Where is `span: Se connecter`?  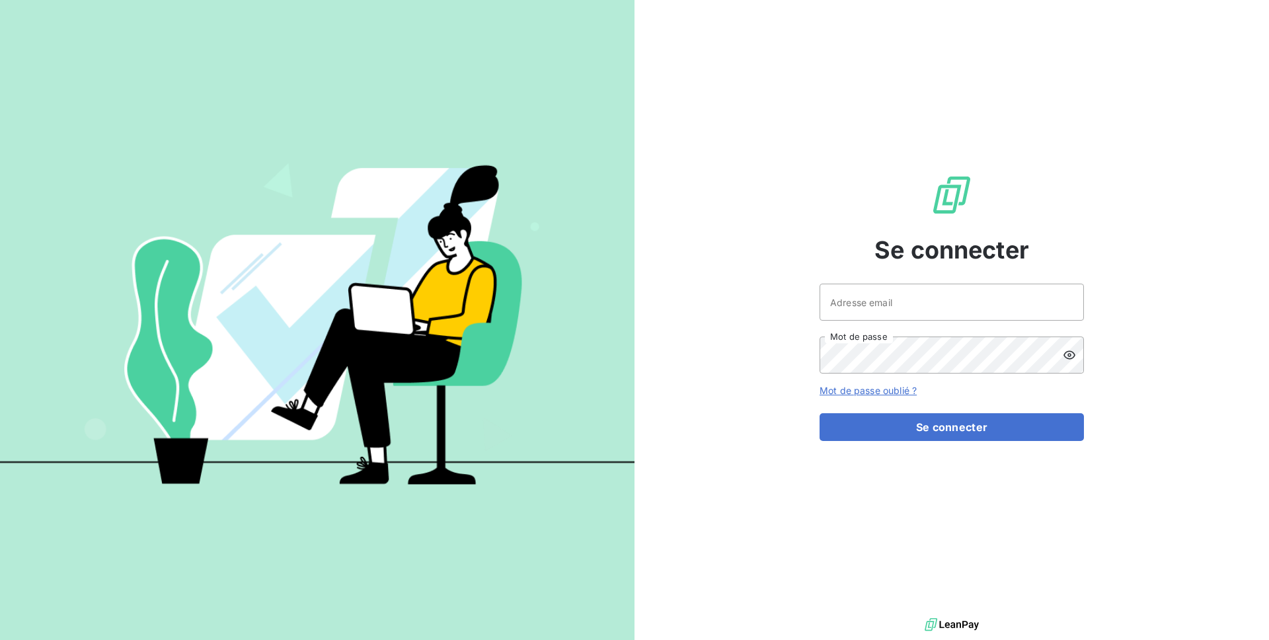
span: Se connecter is located at coordinates (952, 250).